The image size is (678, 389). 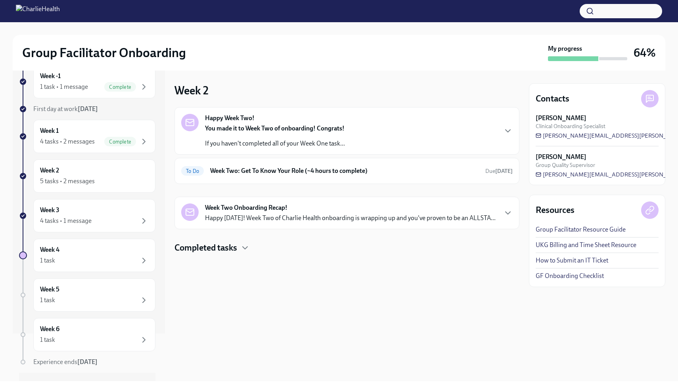 What do you see at coordinates (50, 76) in the screenshot?
I see `h6: Week -1` at bounding box center [50, 76].